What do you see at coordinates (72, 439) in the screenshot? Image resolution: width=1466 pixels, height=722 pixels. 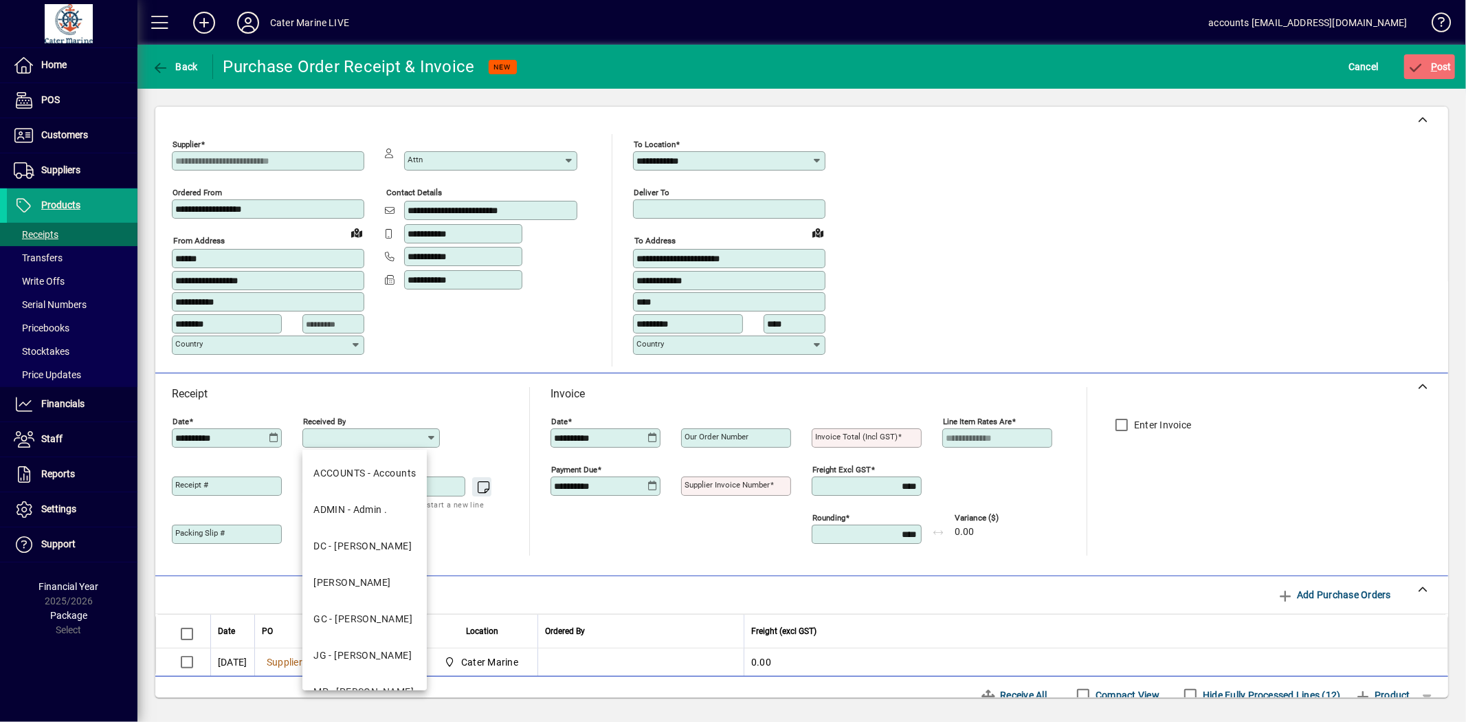 I see `a: Staff` at bounding box center [72, 439].